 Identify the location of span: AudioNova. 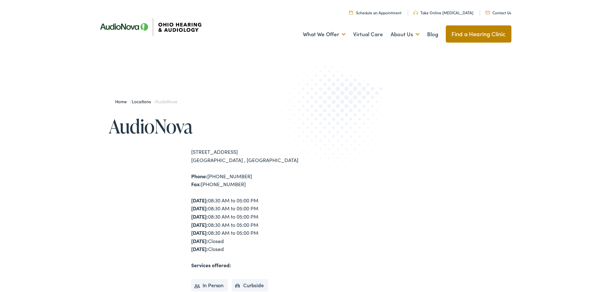
(167, 101).